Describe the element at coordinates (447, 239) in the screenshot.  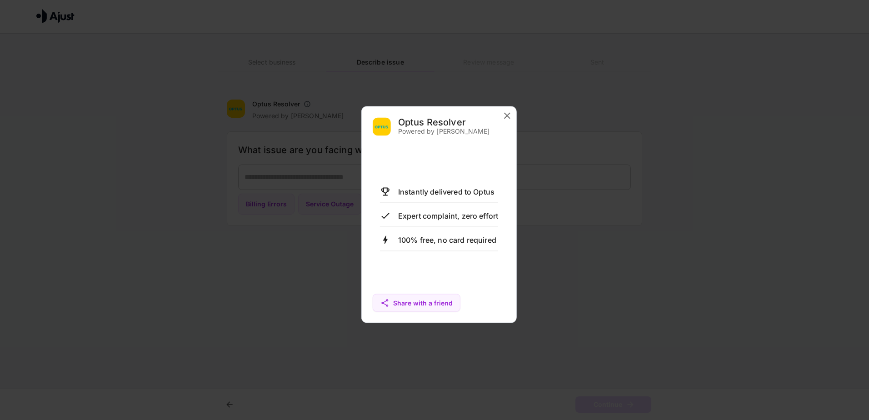
I see `p: 100% free, no card required` at that location.